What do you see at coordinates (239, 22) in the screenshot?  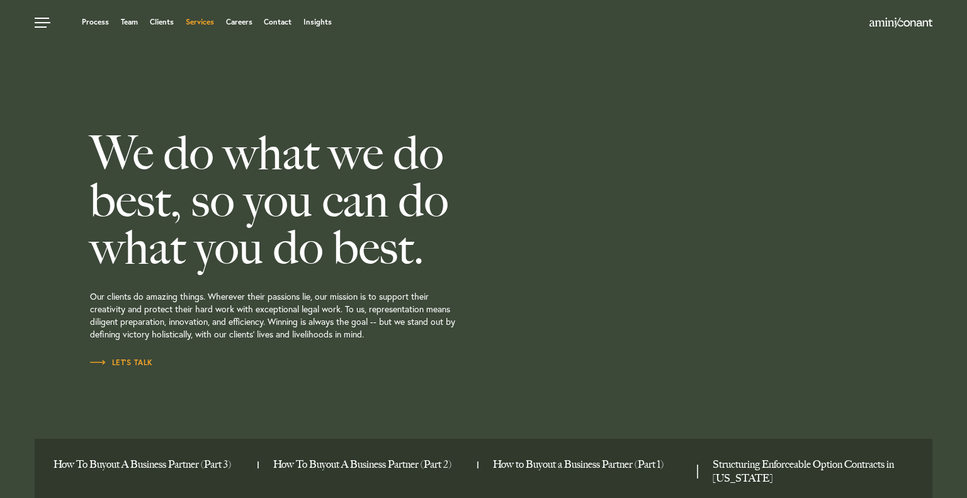 I see `a: Careers` at bounding box center [239, 22].